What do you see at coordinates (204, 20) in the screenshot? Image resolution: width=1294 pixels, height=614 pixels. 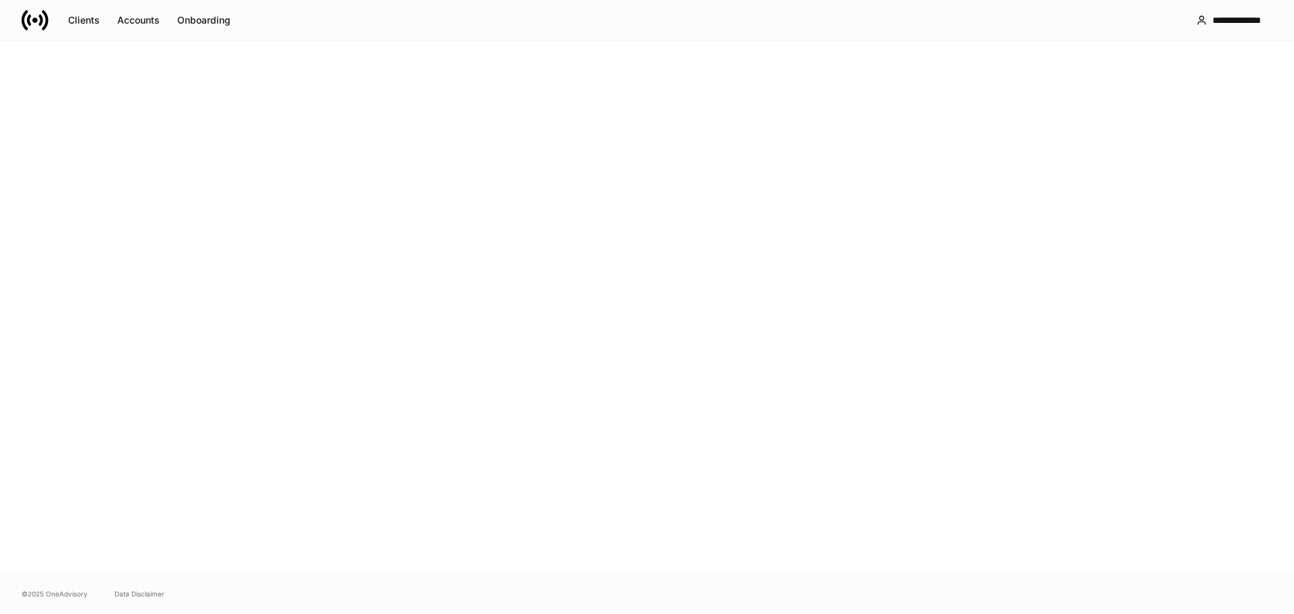 I see `button: Onboarding` at bounding box center [204, 20].